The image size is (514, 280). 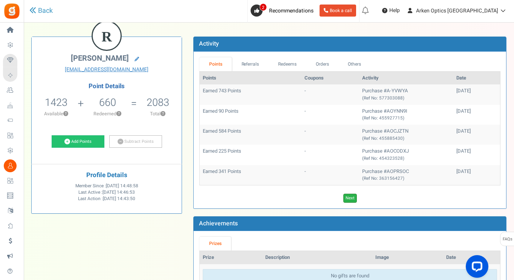 What do you see at coordinates (287, 64) in the screenshot?
I see `a: Redeems` at bounding box center [287, 64].